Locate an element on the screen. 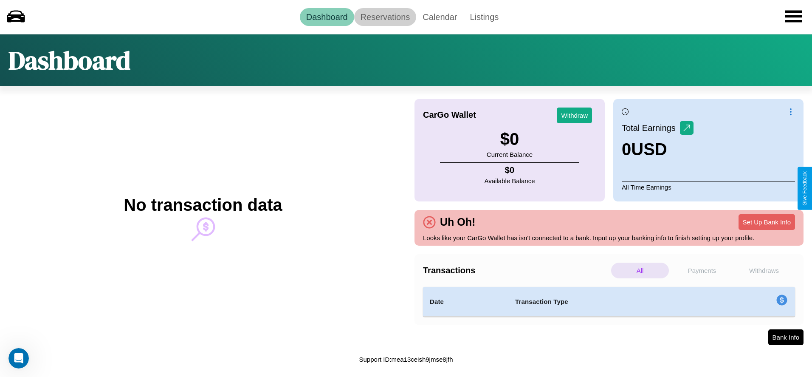 The image size is (812, 377). p: Current Balance is located at coordinates (510, 154).